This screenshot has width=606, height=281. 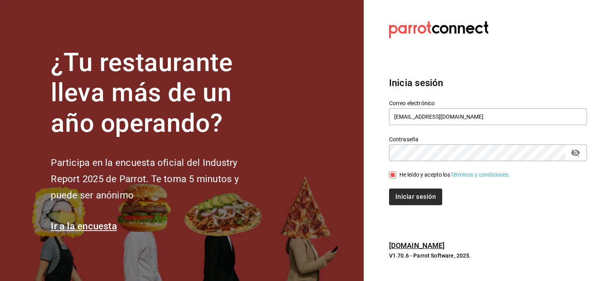 What do you see at coordinates (488, 83) in the screenshot?
I see `h3: Inicia sesión` at bounding box center [488, 83].